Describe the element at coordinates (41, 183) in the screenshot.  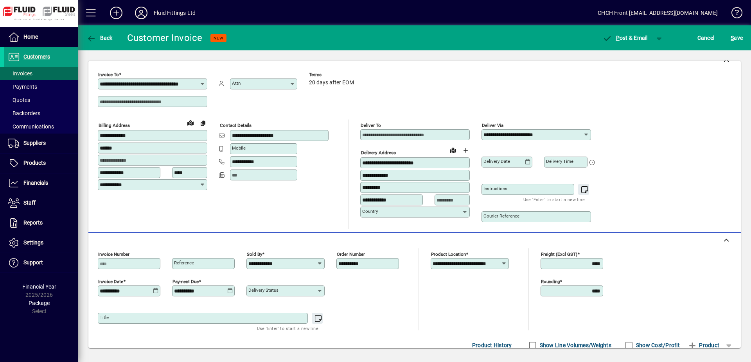
I see `a: Financials` at that location.